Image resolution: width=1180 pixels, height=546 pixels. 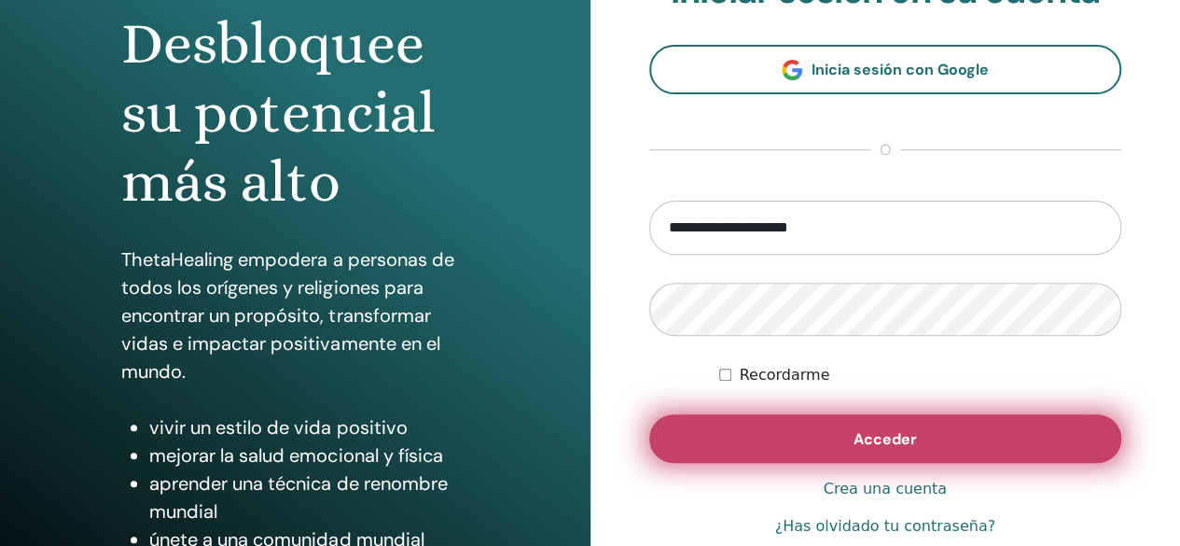 I want to click on div: Mantenerme autenticado indefinidamente o hasta cerrar la sesión manualmente, so click(x=920, y=375).